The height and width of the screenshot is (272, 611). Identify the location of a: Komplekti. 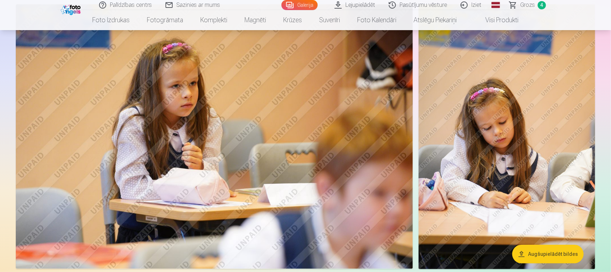
(214, 20).